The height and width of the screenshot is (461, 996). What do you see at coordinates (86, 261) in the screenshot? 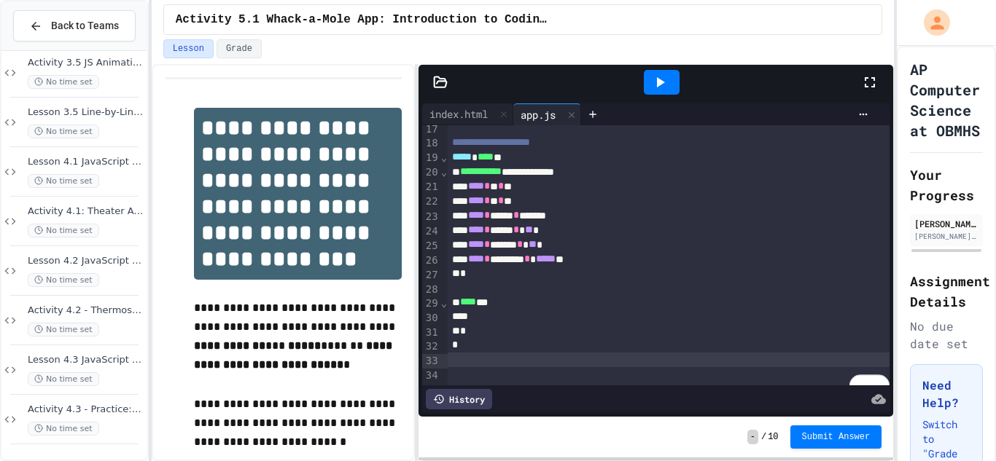
I see `span: Lesson 4.2 JavaScript Loops (Iteration)` at bounding box center [86, 261].